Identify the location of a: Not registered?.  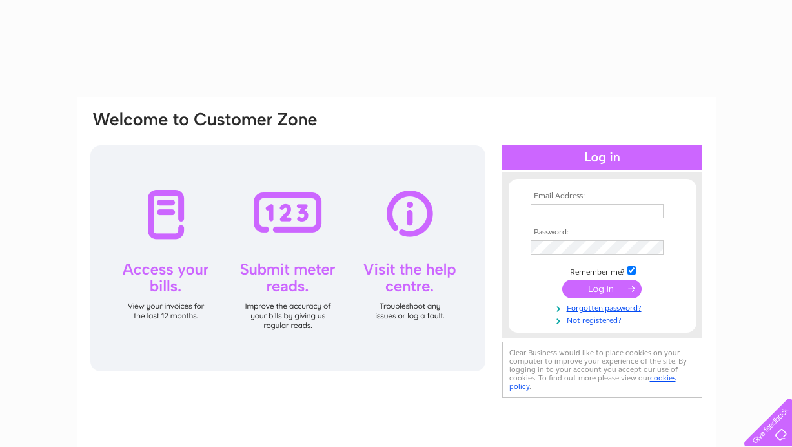
(603, 319).